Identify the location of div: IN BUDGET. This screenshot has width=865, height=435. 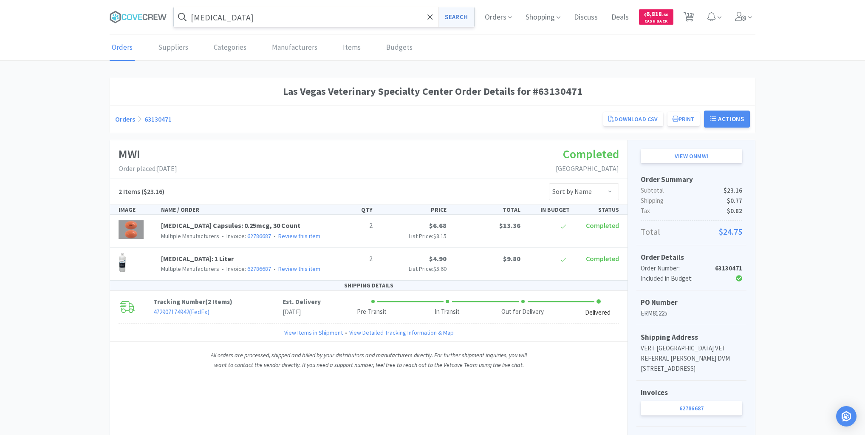
(549, 209).